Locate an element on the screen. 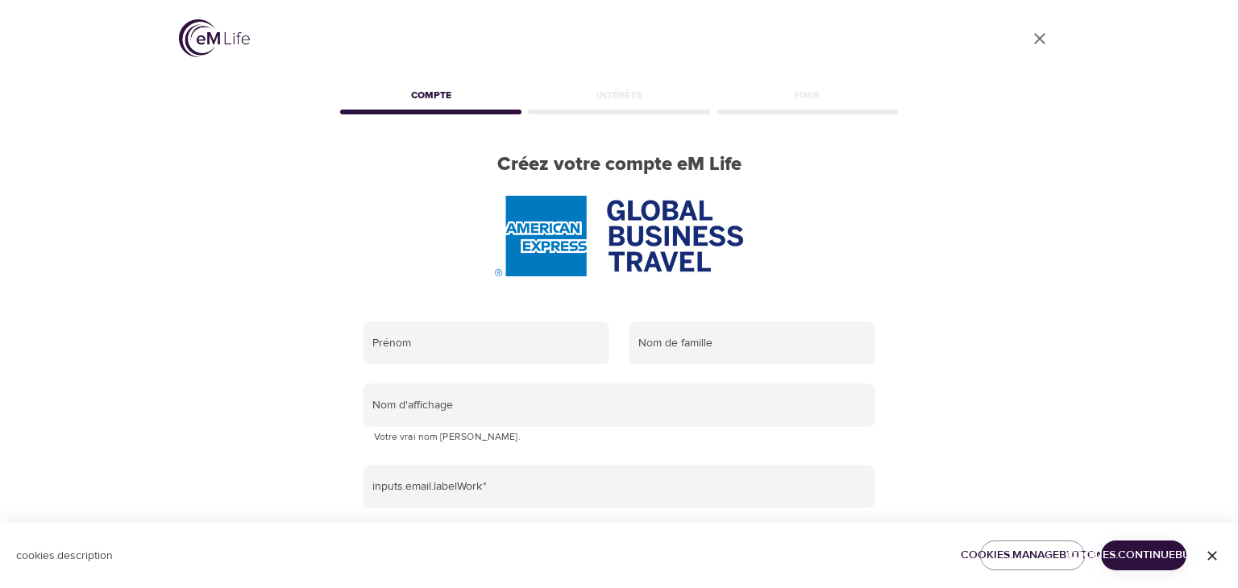 This screenshot has width=1238, height=588. img: AmEx%20GBT%20logo.png is located at coordinates (619, 236).